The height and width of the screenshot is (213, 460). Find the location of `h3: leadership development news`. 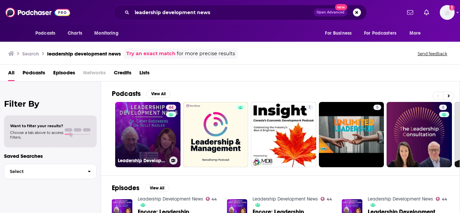

h3: leadership development news is located at coordinates (84, 54).